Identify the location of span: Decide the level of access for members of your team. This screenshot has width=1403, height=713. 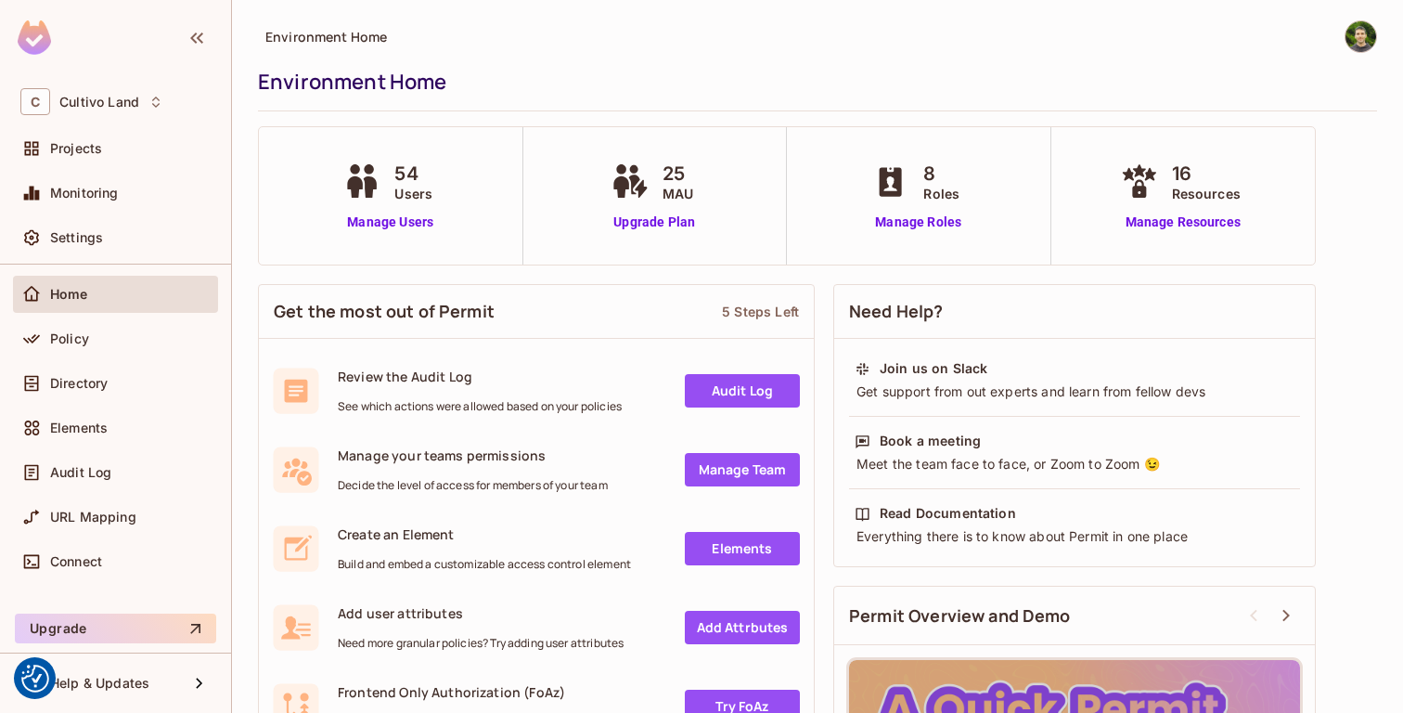
(472, 485).